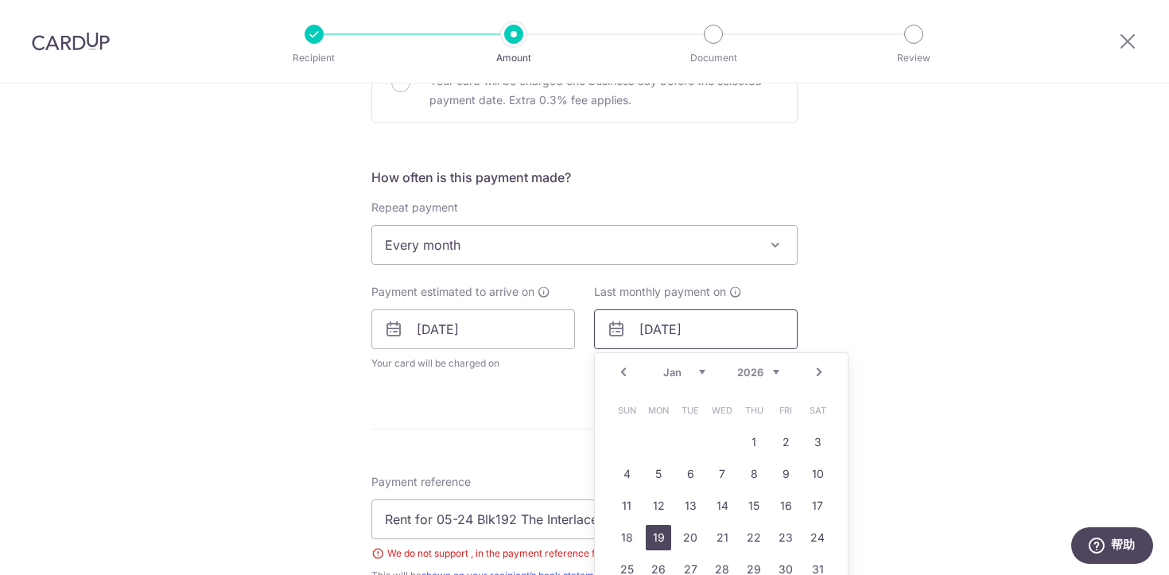 The height and width of the screenshot is (575, 1169). Describe the element at coordinates (314, 58) in the screenshot. I see `p: Recipient` at that location.